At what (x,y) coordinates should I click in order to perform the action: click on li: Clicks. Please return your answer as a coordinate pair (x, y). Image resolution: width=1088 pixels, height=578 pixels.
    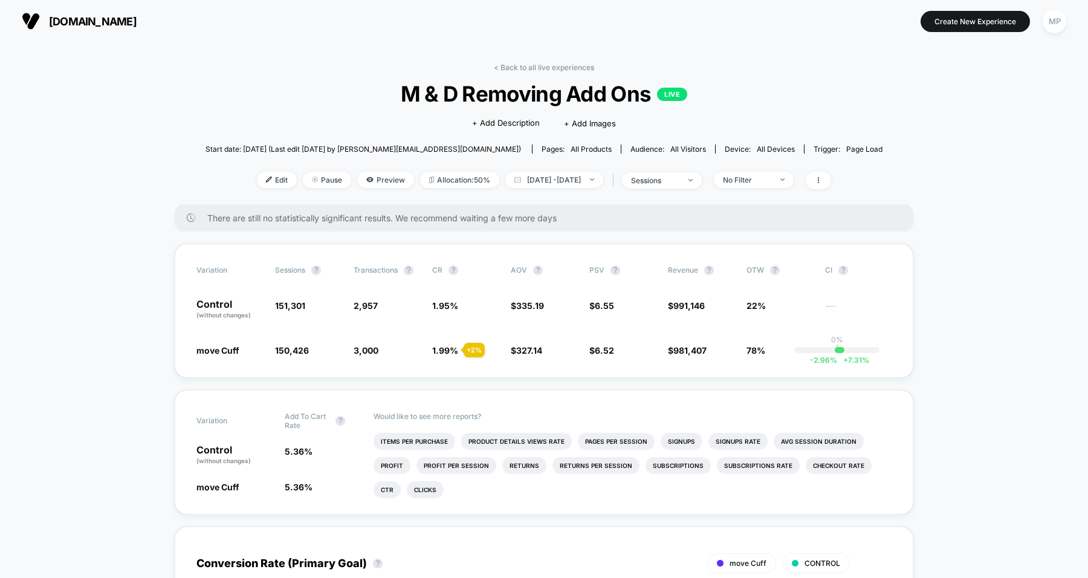
    Looking at the image, I should click on (425, 490).